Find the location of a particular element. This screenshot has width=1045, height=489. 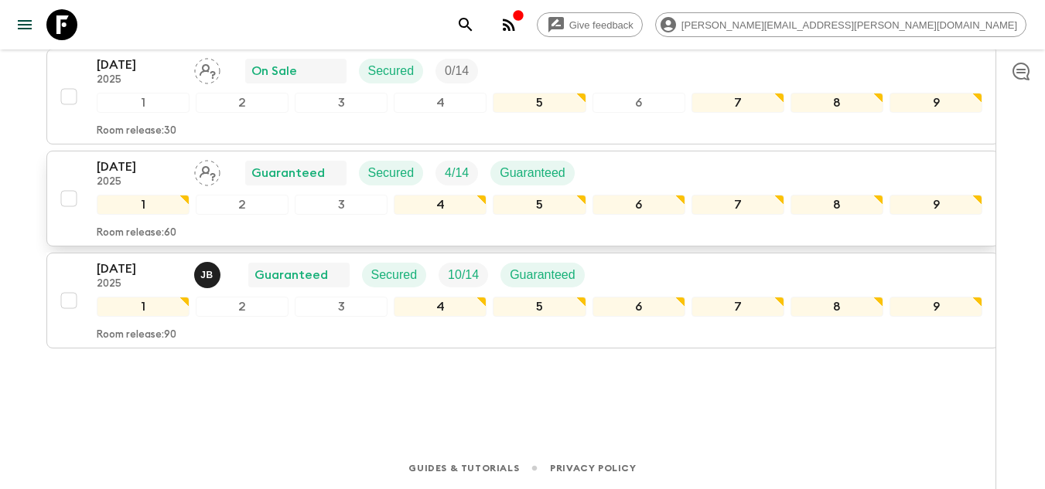

a: Guides & Tutorials is located at coordinates (463, 469).